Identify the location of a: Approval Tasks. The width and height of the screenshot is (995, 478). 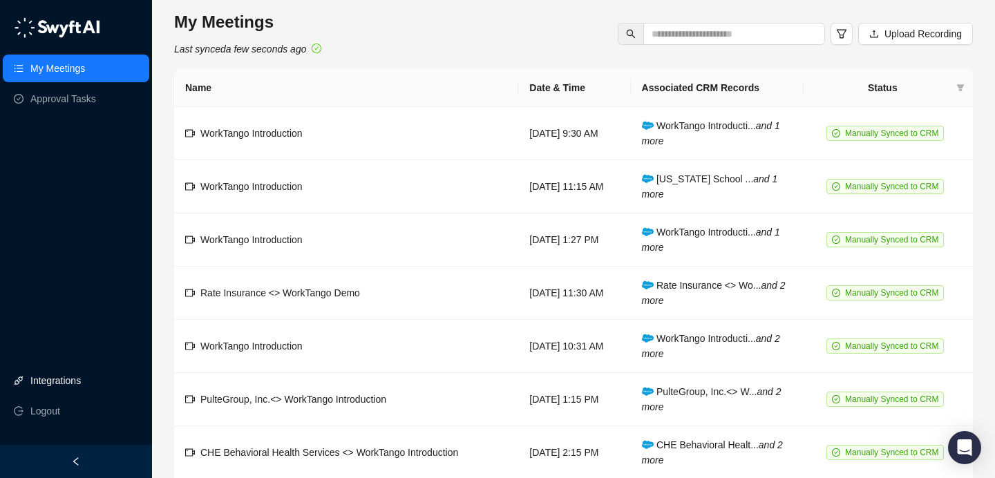
(63, 99).